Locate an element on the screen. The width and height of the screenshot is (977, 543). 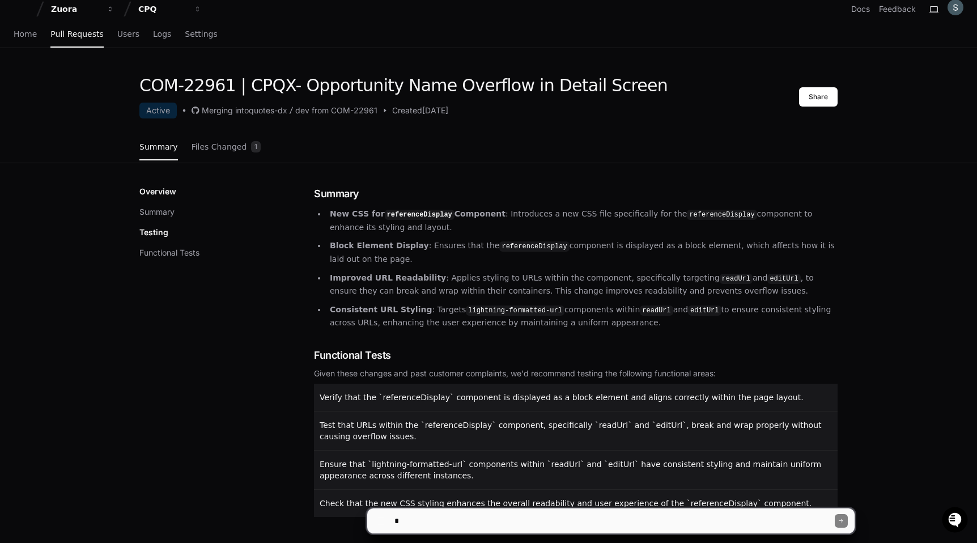
strong: Consistent URL Styling is located at coordinates (381, 309).